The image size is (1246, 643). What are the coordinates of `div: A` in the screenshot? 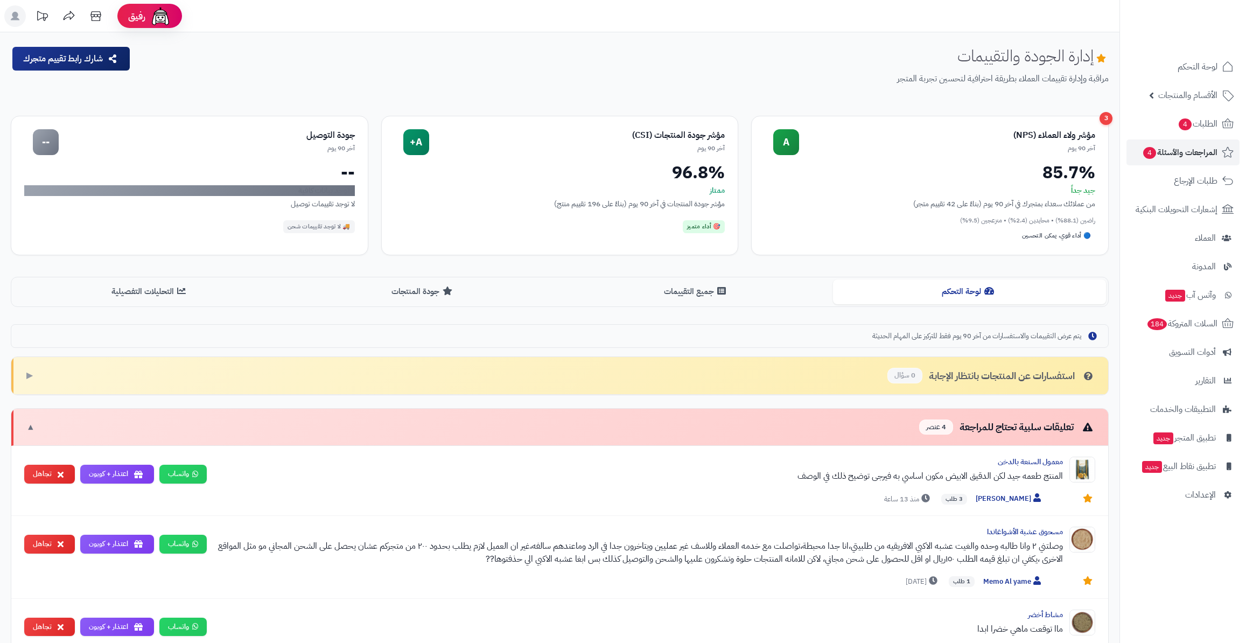 It's located at (786, 142).